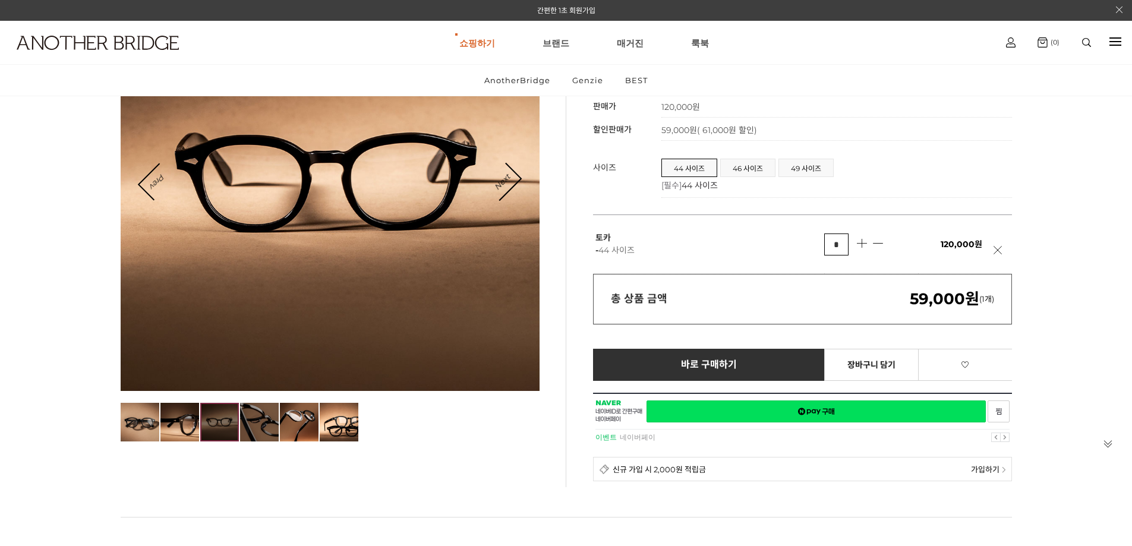  Describe the element at coordinates (747, 168) in the screenshot. I see `a: 46 사이즈` at that location.